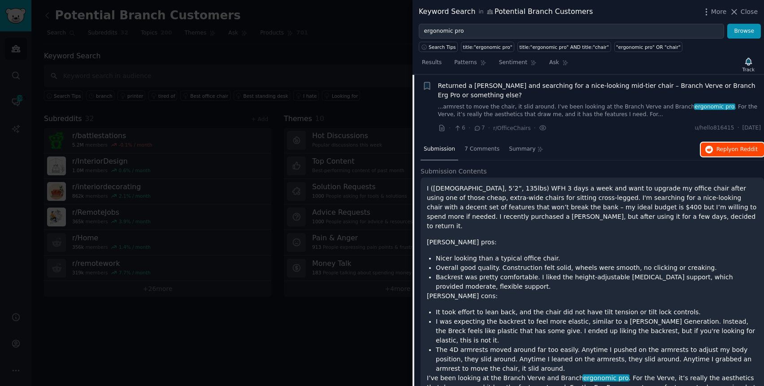 This screenshot has height=386, width=764. What do you see at coordinates (732, 150) in the screenshot?
I see `a: Replyon Reddit` at bounding box center [732, 150].